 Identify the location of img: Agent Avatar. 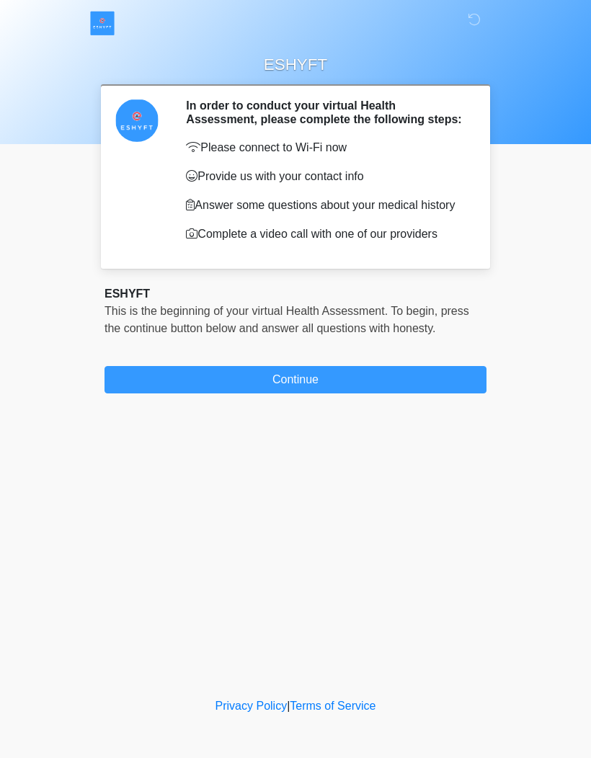
(137, 120).